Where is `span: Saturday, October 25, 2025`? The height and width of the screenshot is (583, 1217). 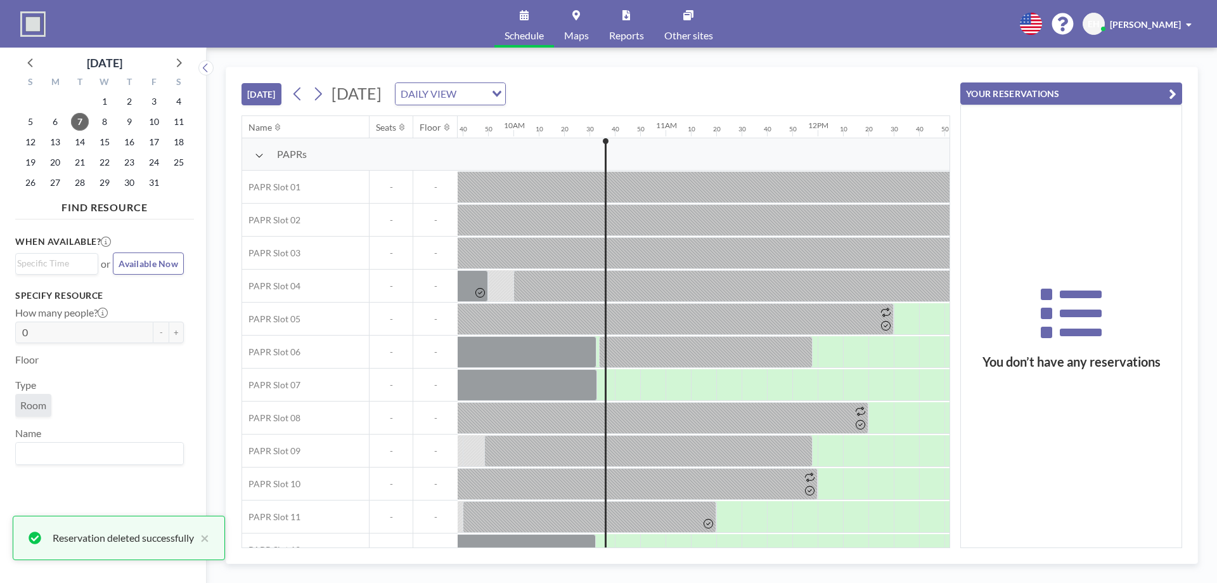
span: Saturday, October 25, 2025 is located at coordinates (179, 162).